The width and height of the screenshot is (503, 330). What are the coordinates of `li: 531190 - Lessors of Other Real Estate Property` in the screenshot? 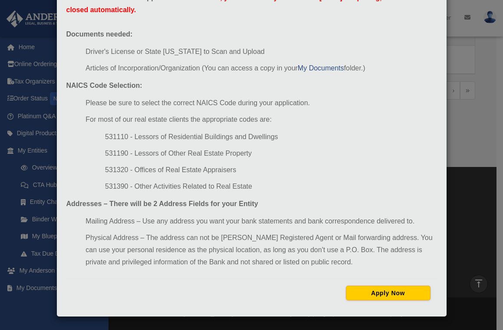 It's located at (271, 153).